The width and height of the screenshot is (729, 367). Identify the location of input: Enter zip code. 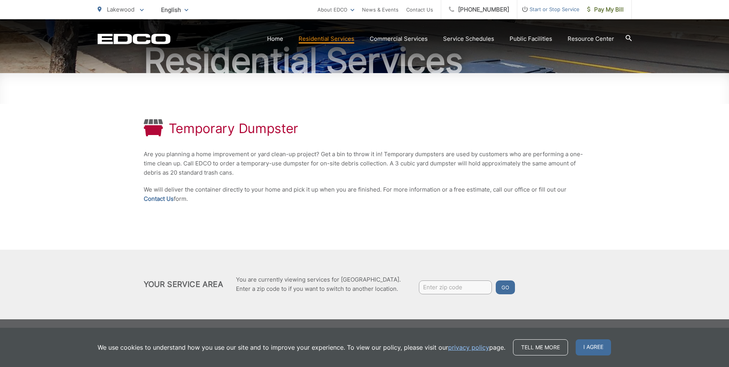
(455, 287).